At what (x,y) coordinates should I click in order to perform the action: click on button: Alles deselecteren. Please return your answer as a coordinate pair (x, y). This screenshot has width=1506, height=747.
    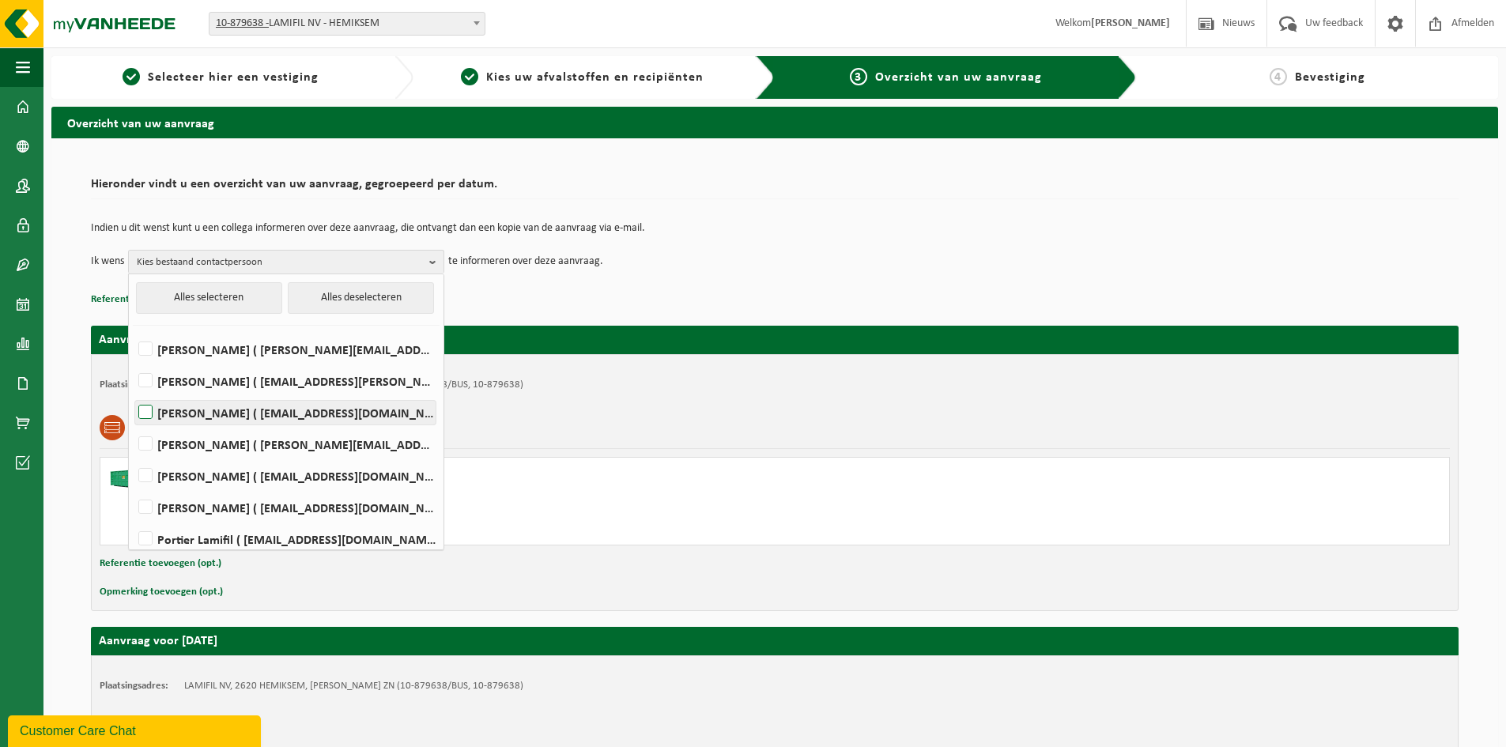
    Looking at the image, I should click on (361, 298).